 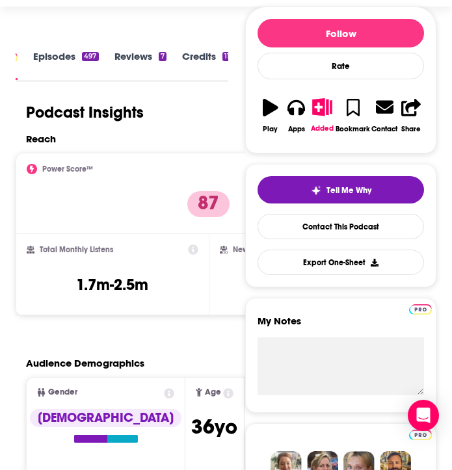 What do you see at coordinates (68, 169) in the screenshot?
I see `h2: Power Score™` at bounding box center [68, 169].